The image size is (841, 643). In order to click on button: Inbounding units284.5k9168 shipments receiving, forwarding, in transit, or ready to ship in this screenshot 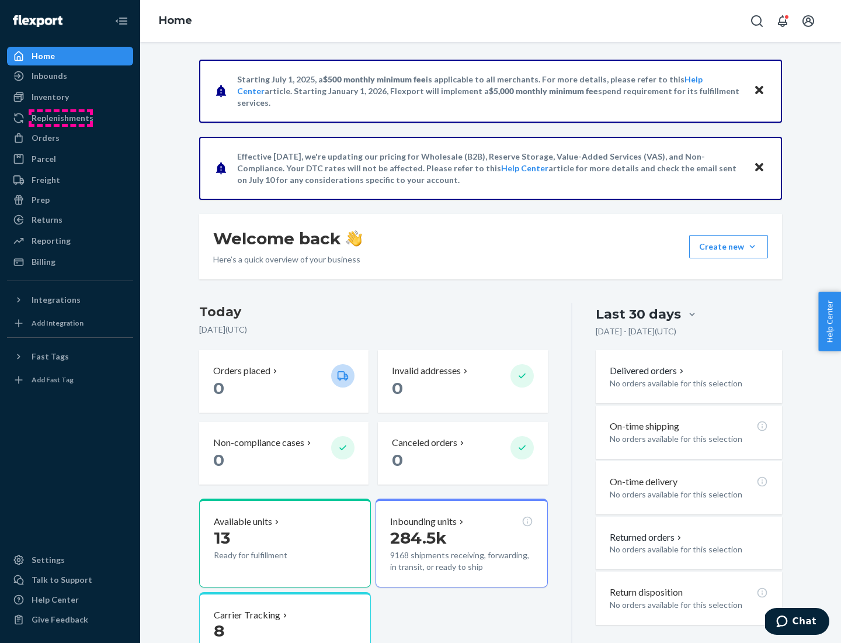, I will do `click(462, 543)`.